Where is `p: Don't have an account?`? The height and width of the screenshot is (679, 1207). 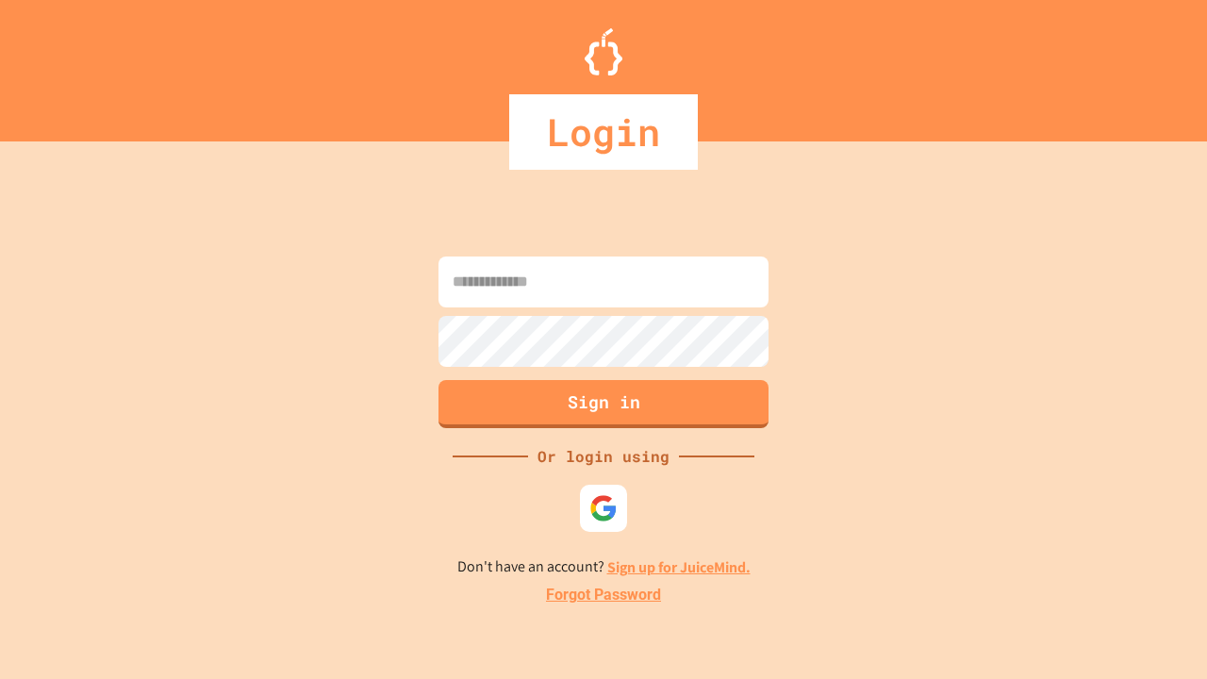
p: Don't have an account? is located at coordinates (604, 567).